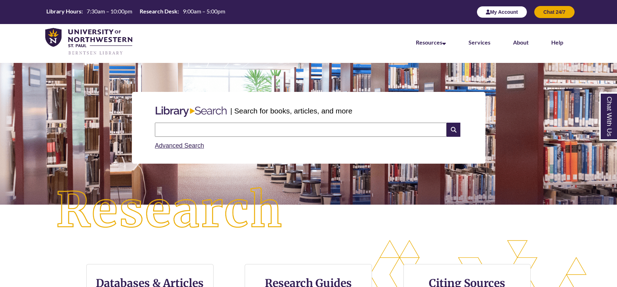  What do you see at coordinates (89, 42) in the screenshot?
I see `img: UNWSP Library Logo` at bounding box center [89, 42].